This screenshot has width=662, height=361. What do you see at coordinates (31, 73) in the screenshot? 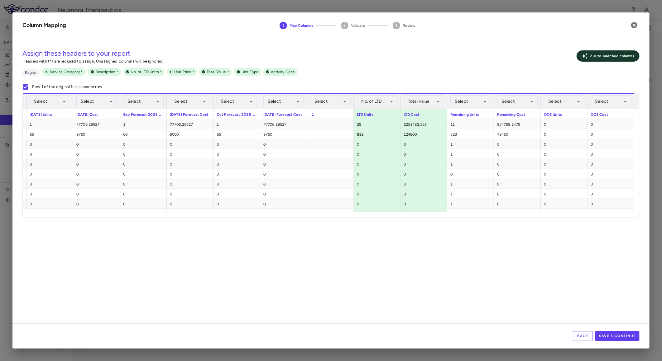
I see `span: Region` at bounding box center [31, 73].